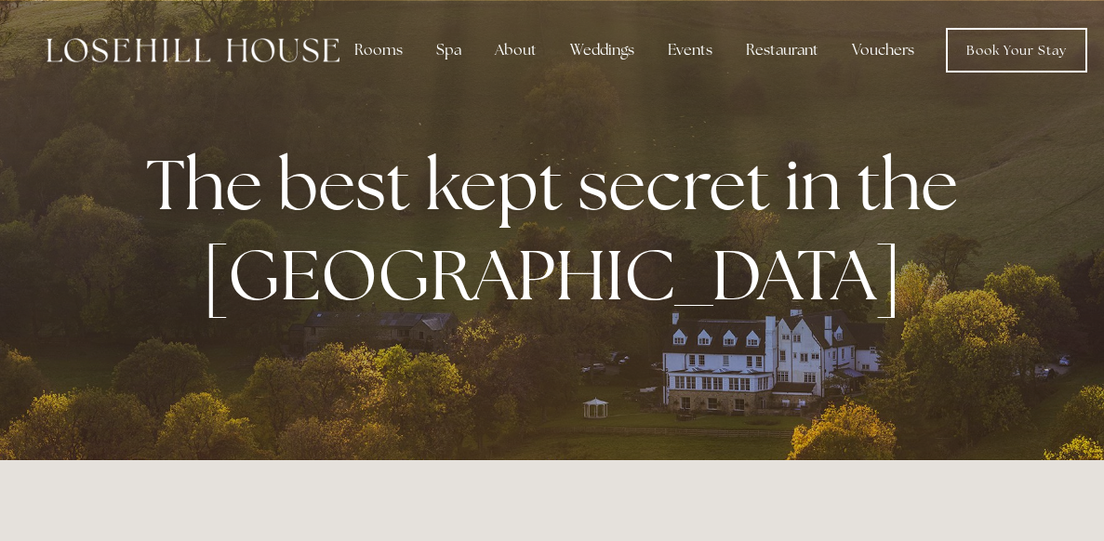 Image resolution: width=1104 pixels, height=541 pixels. What do you see at coordinates (602, 50) in the screenshot?
I see `div: Weddings` at bounding box center [602, 50].